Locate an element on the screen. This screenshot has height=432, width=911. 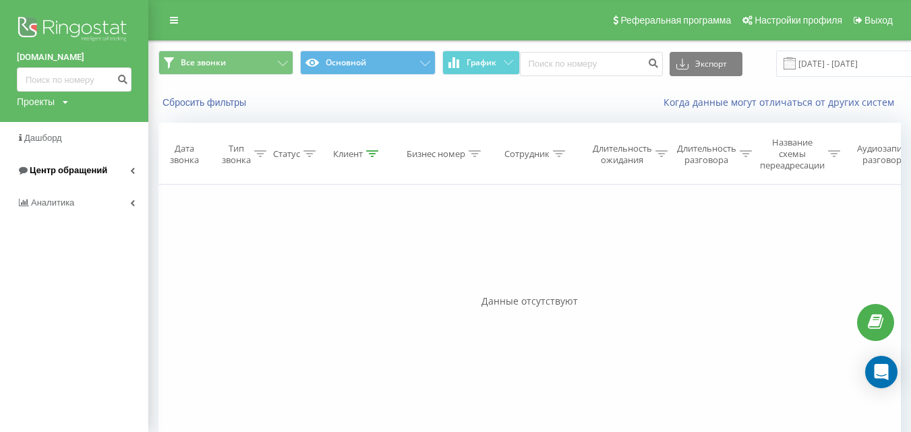
span: Все звонки is located at coordinates (203, 63).